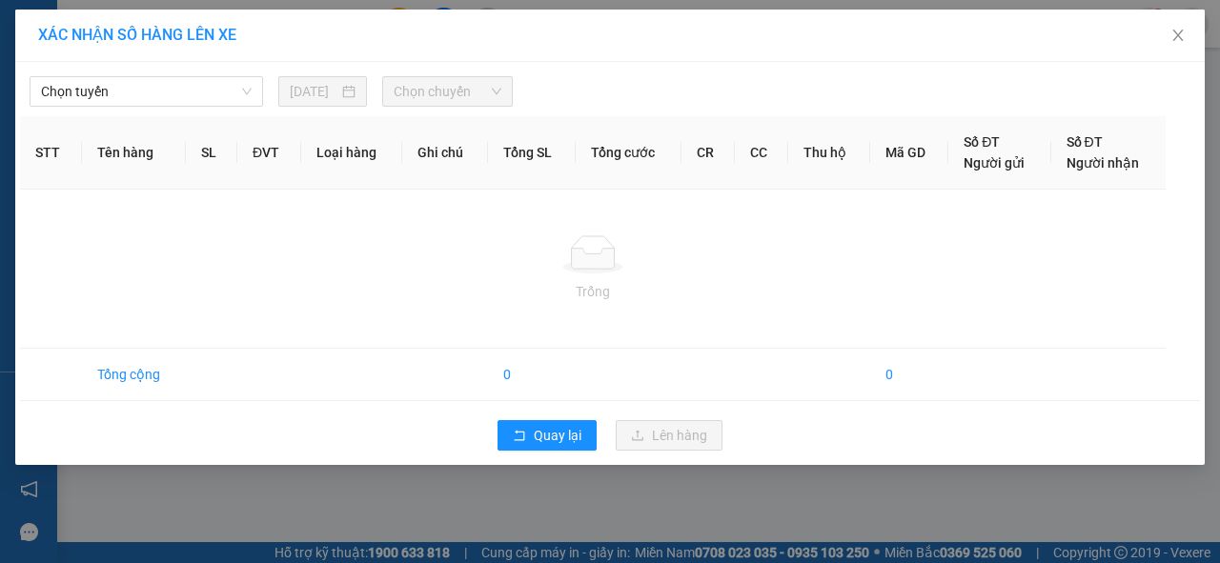 The height and width of the screenshot is (563, 1220). What do you see at coordinates (137, 34) in the screenshot?
I see `span: XÁC NHẬN SỐ HÀNG LÊN XE` at bounding box center [137, 34].